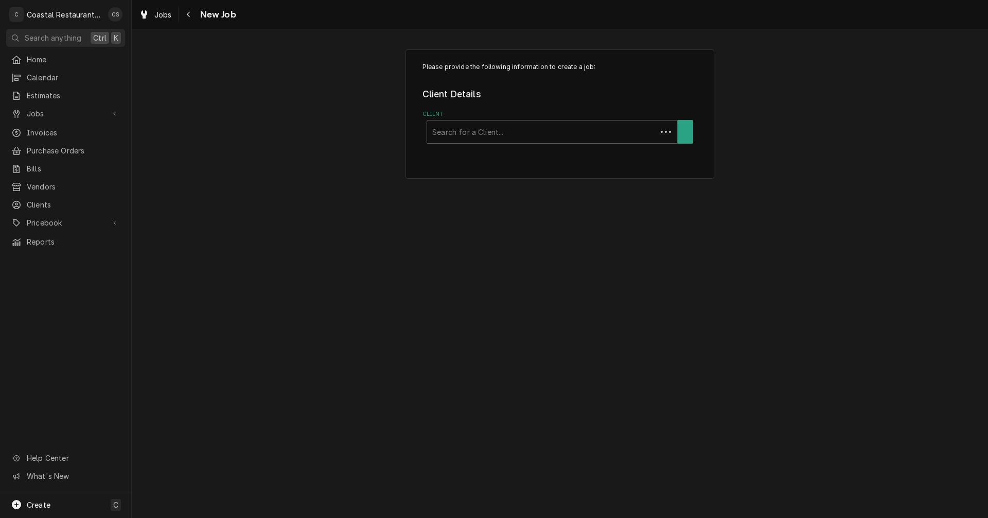 This screenshot has width=988, height=518. Describe the element at coordinates (73, 132) in the screenshot. I see `span: Invoices` at that location.